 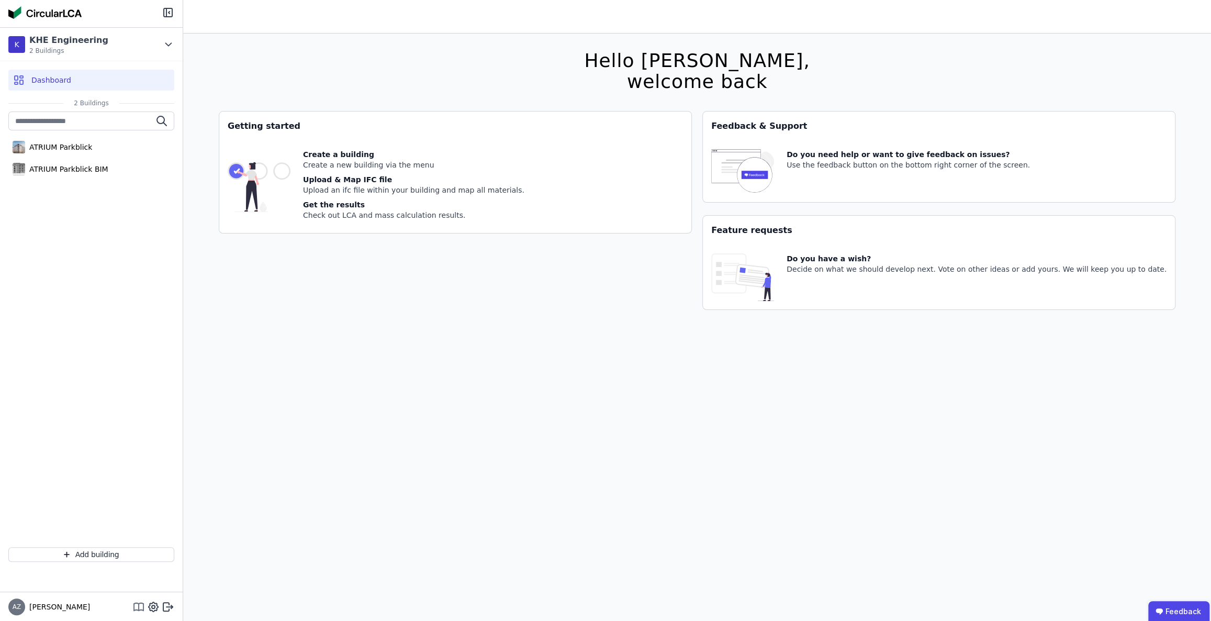 I want to click on div: Create a new building via the menu, so click(x=414, y=165).